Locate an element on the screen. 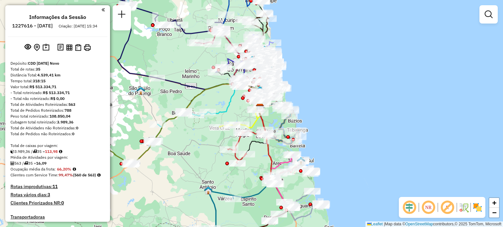 Image resolution: width=503 pixels, height=227 pixels. div: 3.989,36 / 35 = is located at coordinates (58, 152).